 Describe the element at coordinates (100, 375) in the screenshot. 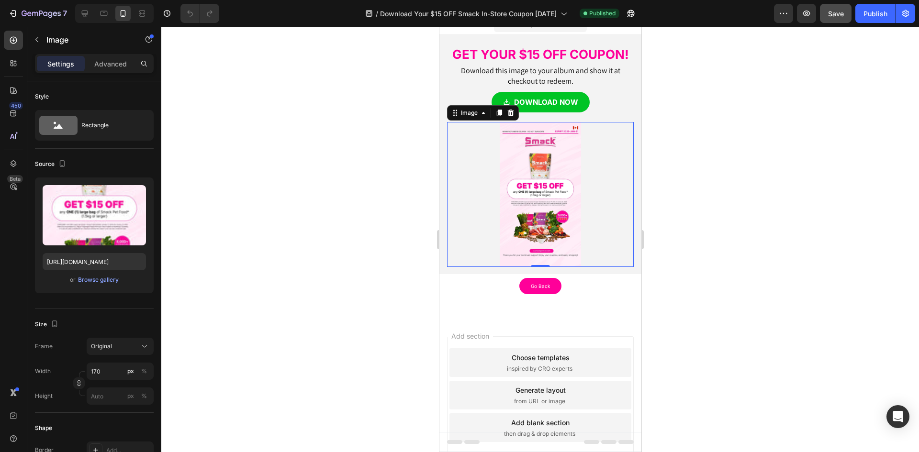

I see `span: from URL or image` at that location.